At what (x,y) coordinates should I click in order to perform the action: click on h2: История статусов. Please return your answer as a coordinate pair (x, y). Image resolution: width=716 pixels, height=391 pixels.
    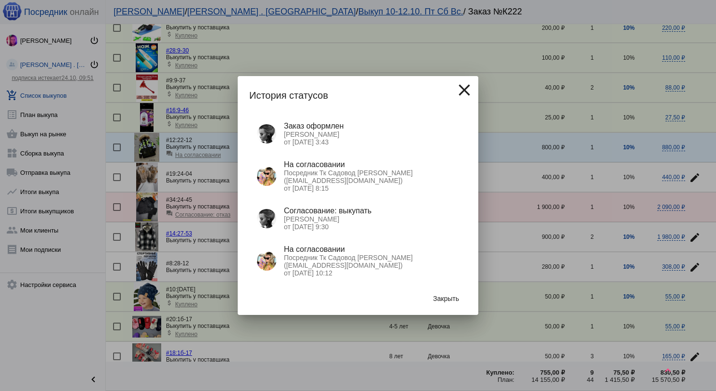
    Looking at the image, I should click on (358, 95).